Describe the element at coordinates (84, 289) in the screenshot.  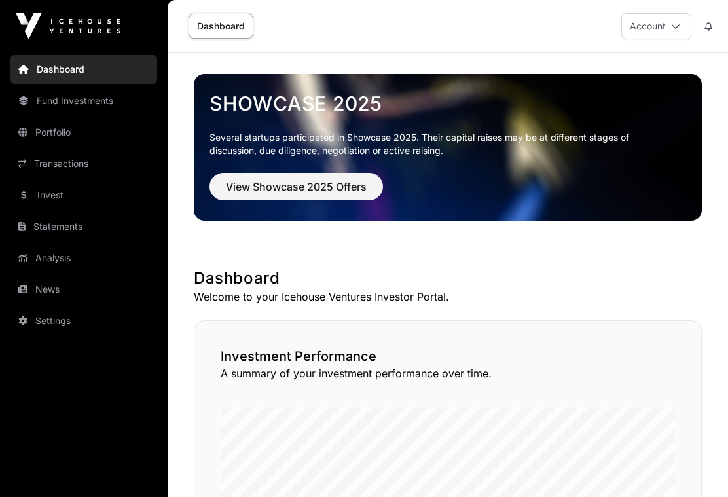
I see `a: News` at that location.